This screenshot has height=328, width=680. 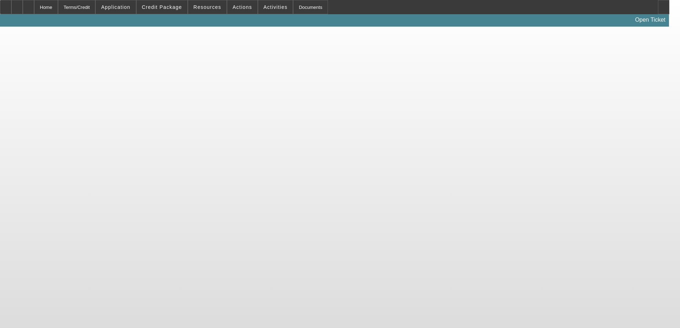 I want to click on button: Resources, so click(x=207, y=7).